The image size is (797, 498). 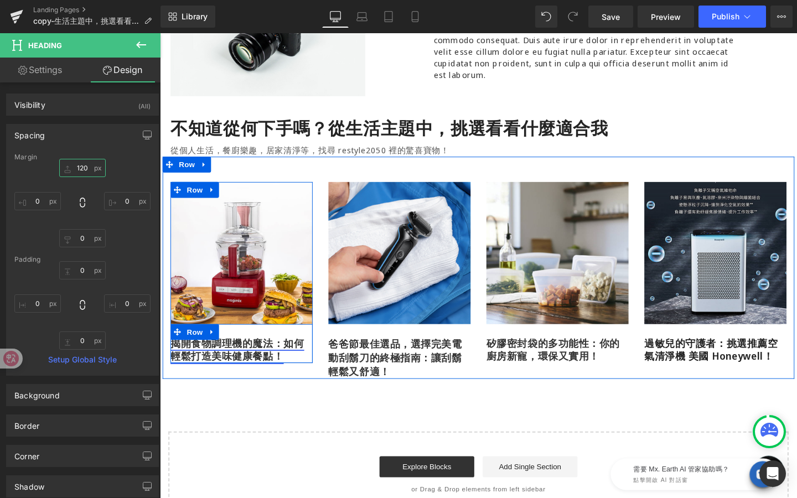 What do you see at coordinates (194, 17) in the screenshot?
I see `span: Library` at bounding box center [194, 17].